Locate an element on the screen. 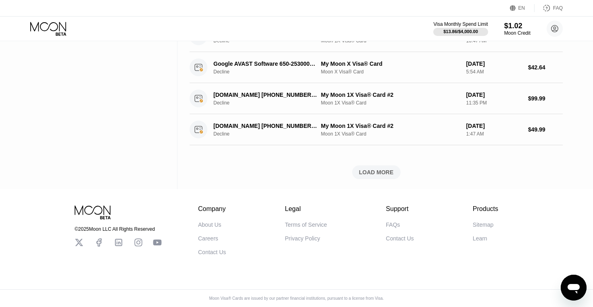 The width and height of the screenshot is (593, 307). div: Careers is located at coordinates (208, 238).